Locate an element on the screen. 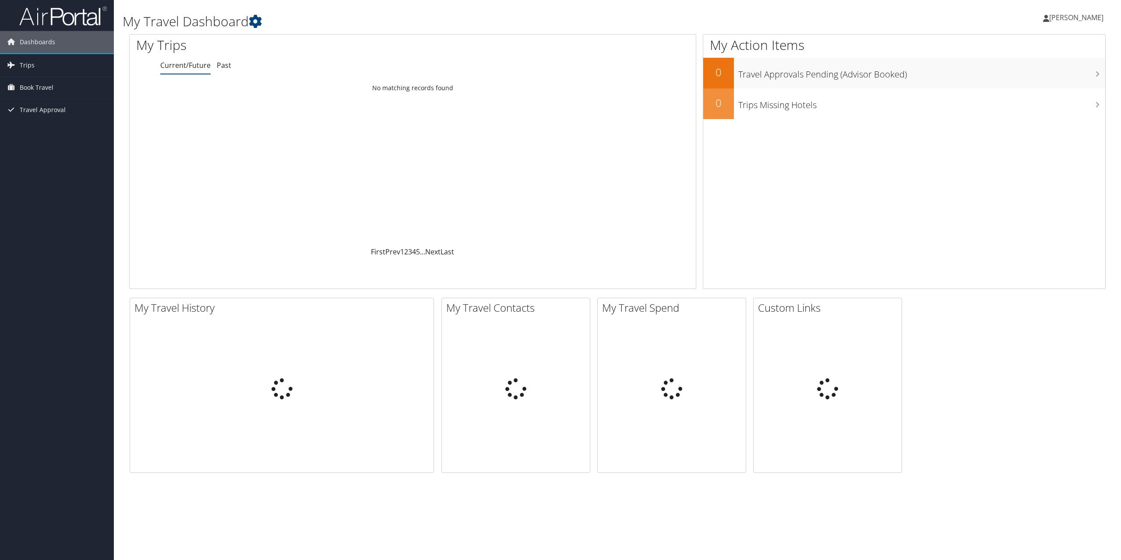 Image resolution: width=1121 pixels, height=560 pixels. h1: My Action Items is located at coordinates (904, 45).